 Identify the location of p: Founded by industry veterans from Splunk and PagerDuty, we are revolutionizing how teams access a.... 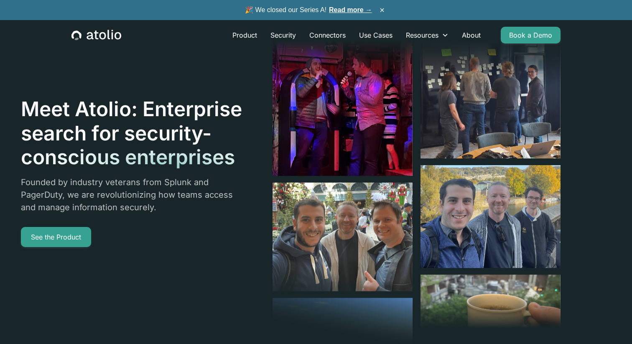
(132, 195).